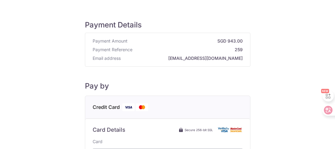  What do you see at coordinates (107, 58) in the screenshot?
I see `span: Email address` at bounding box center [107, 58].